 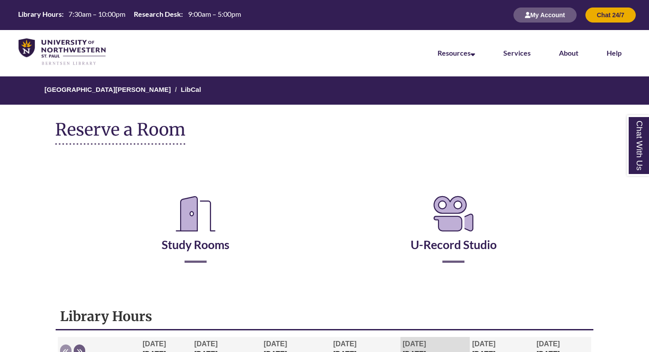 What do you see at coordinates (40, 14) in the screenshot?
I see `th: Library Hours:` at bounding box center [40, 14].